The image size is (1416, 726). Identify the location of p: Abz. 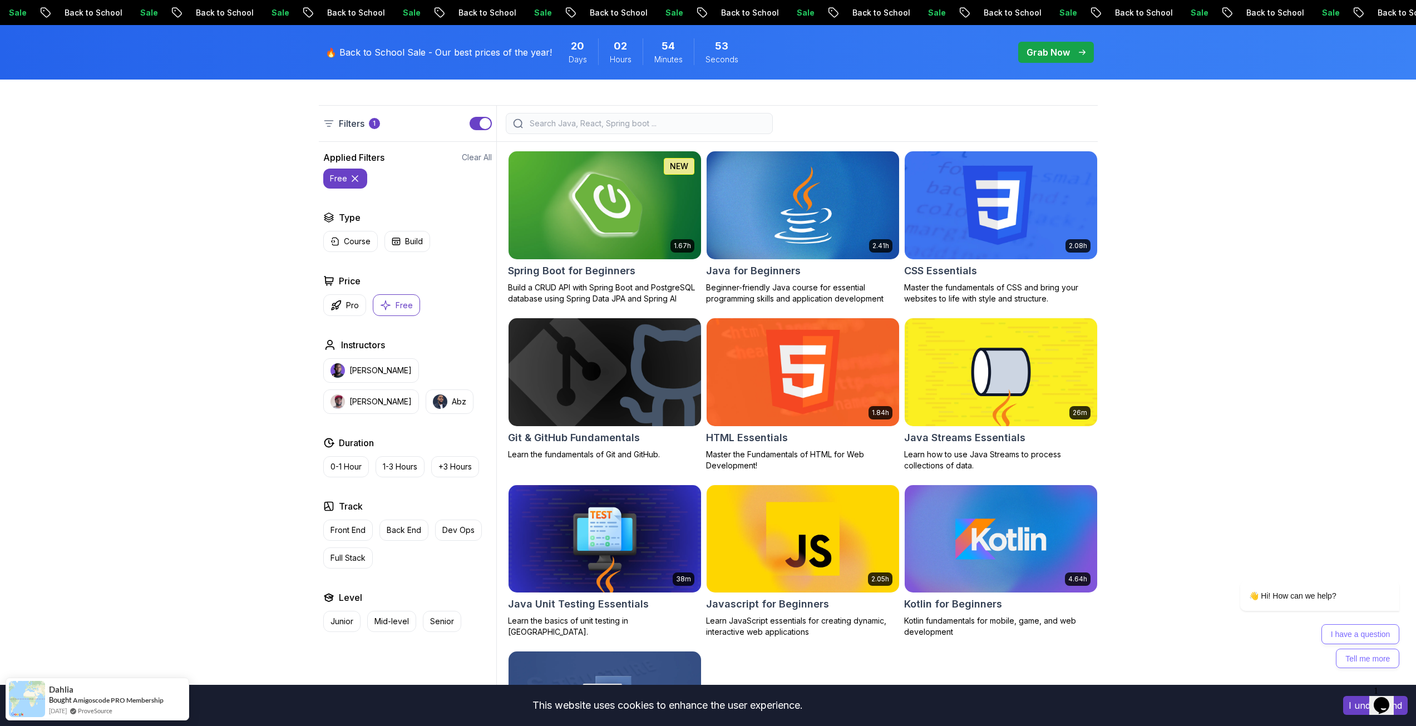
(459, 402).